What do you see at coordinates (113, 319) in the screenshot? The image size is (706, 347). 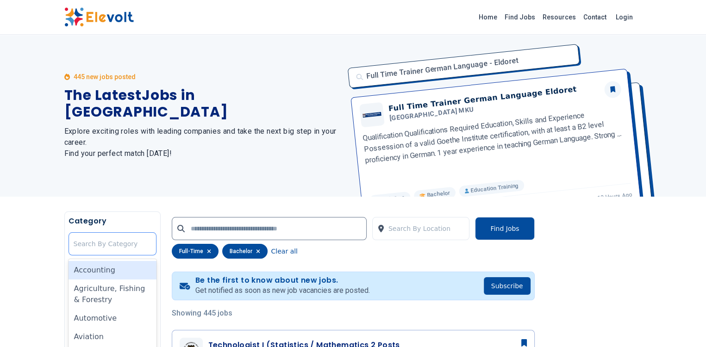 I see `div: Automotive` at bounding box center [113, 319].